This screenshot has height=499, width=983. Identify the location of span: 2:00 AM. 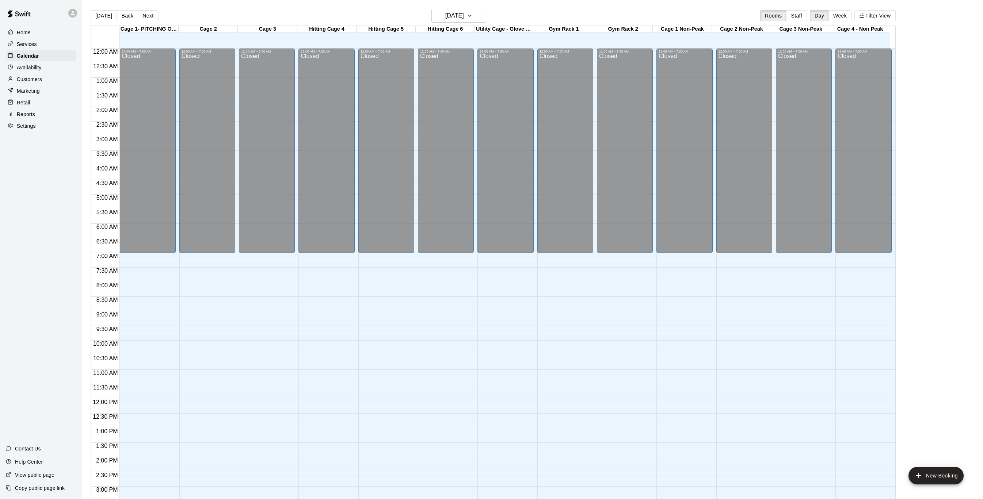
(107, 110).